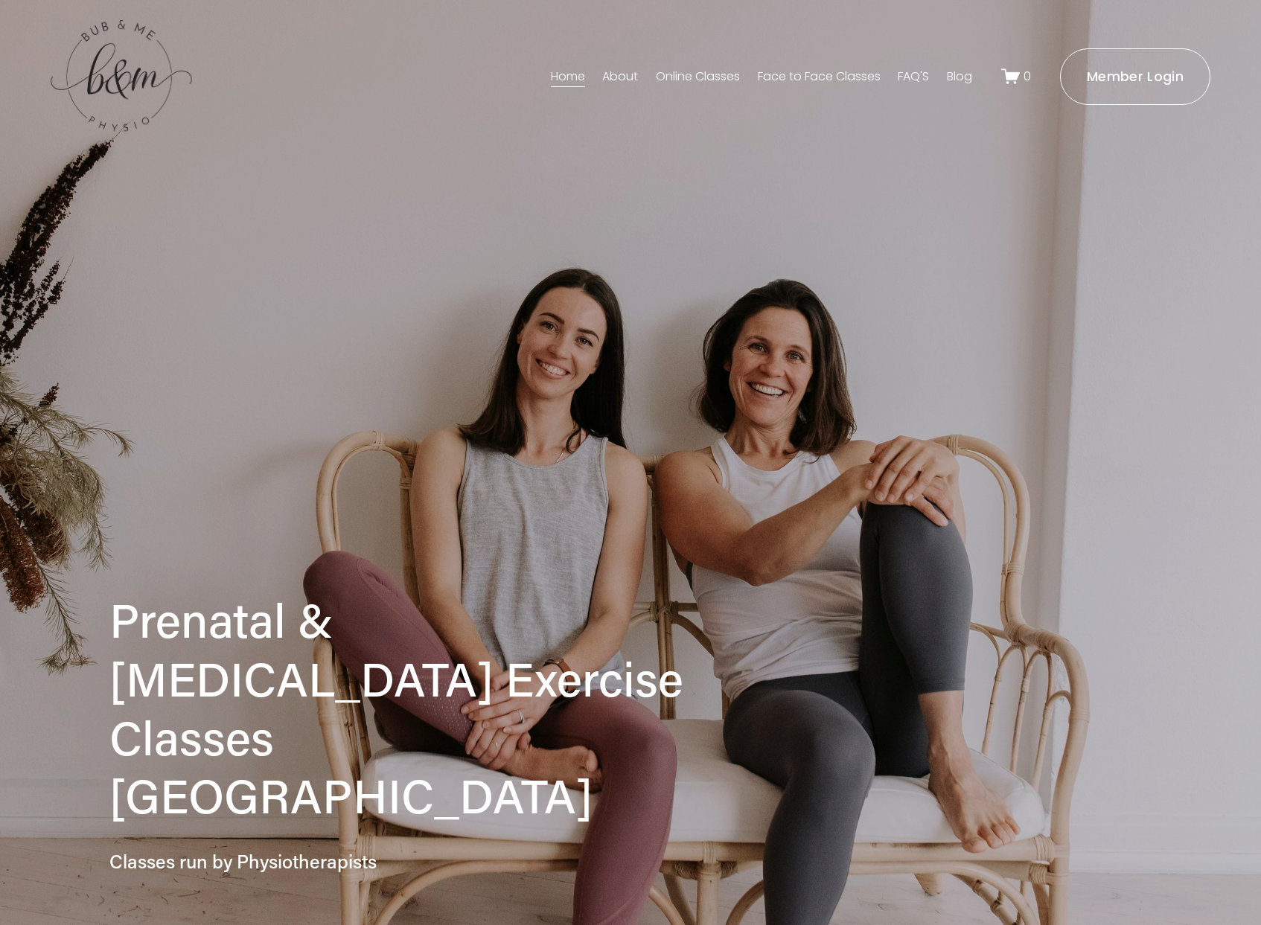 Image resolution: width=1261 pixels, height=925 pixels. What do you see at coordinates (121, 76) in the screenshot?
I see `a: bubandme` at bounding box center [121, 76].